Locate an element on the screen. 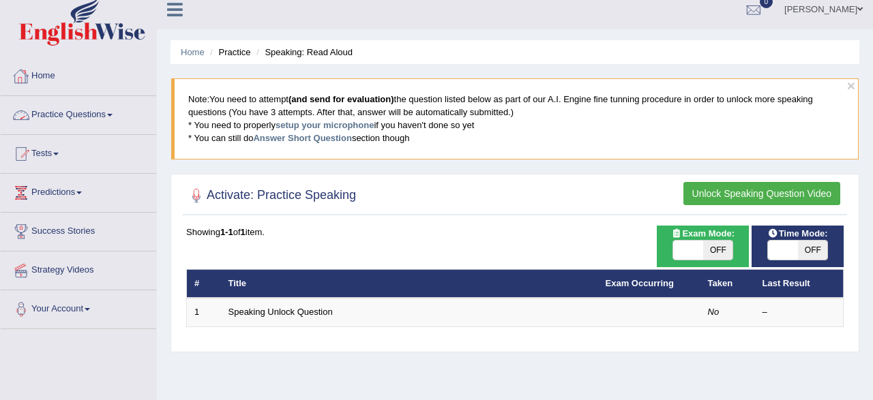 Image resolution: width=873 pixels, height=400 pixels. th: Last Result is located at coordinates (799, 284).